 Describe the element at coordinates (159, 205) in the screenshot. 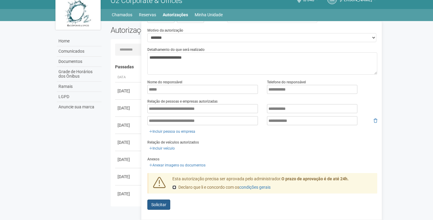

I see `button: Solicitar` at that location.